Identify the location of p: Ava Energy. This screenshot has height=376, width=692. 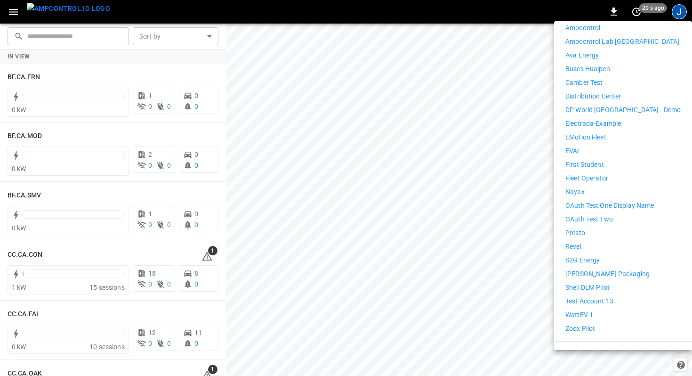
(582, 55).